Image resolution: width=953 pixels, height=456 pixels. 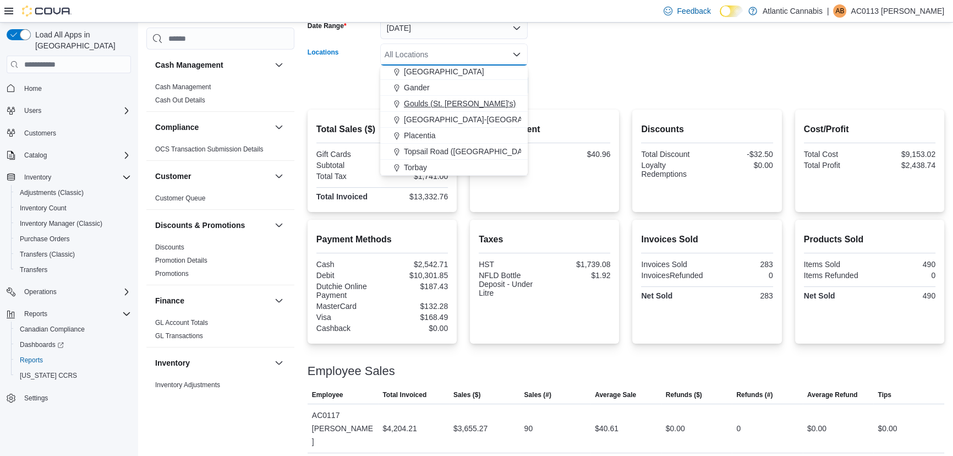 I want to click on div: Total Tax, so click(x=348, y=176).